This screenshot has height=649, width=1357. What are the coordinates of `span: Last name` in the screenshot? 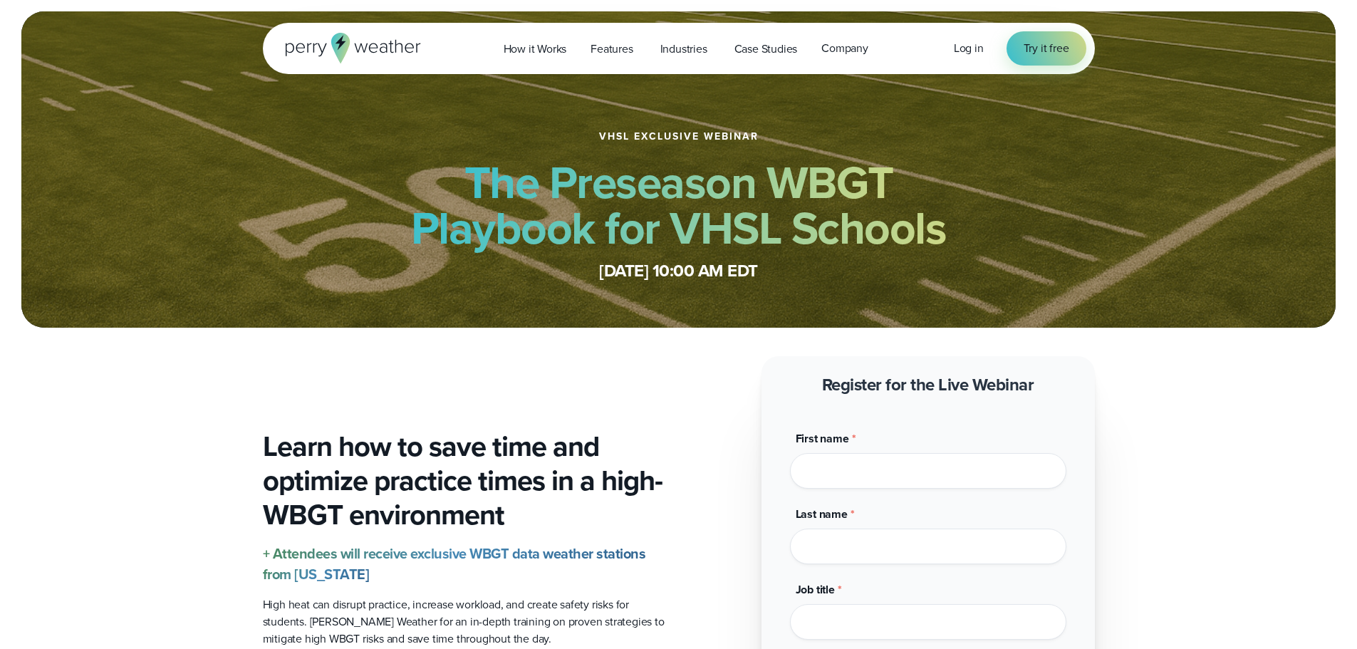 It's located at (821, 514).